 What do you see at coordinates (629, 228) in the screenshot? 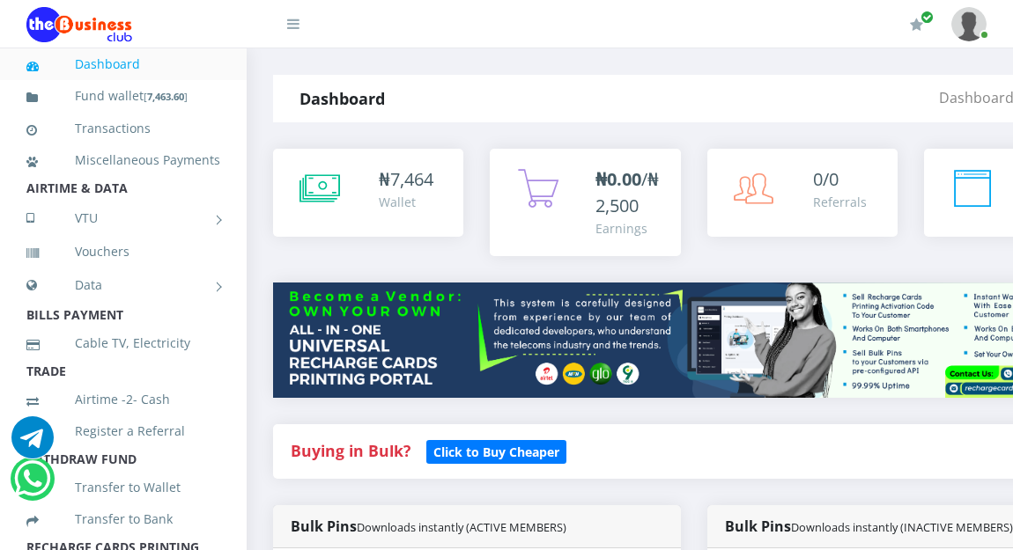
I see `div: Earnings` at bounding box center [629, 228].